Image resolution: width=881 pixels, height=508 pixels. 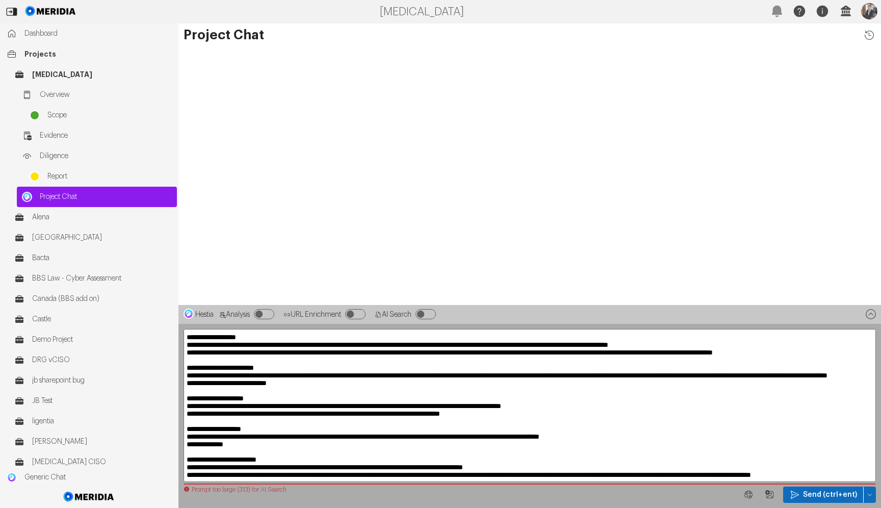 I want to click on span: Demo Project, so click(x=102, y=339).